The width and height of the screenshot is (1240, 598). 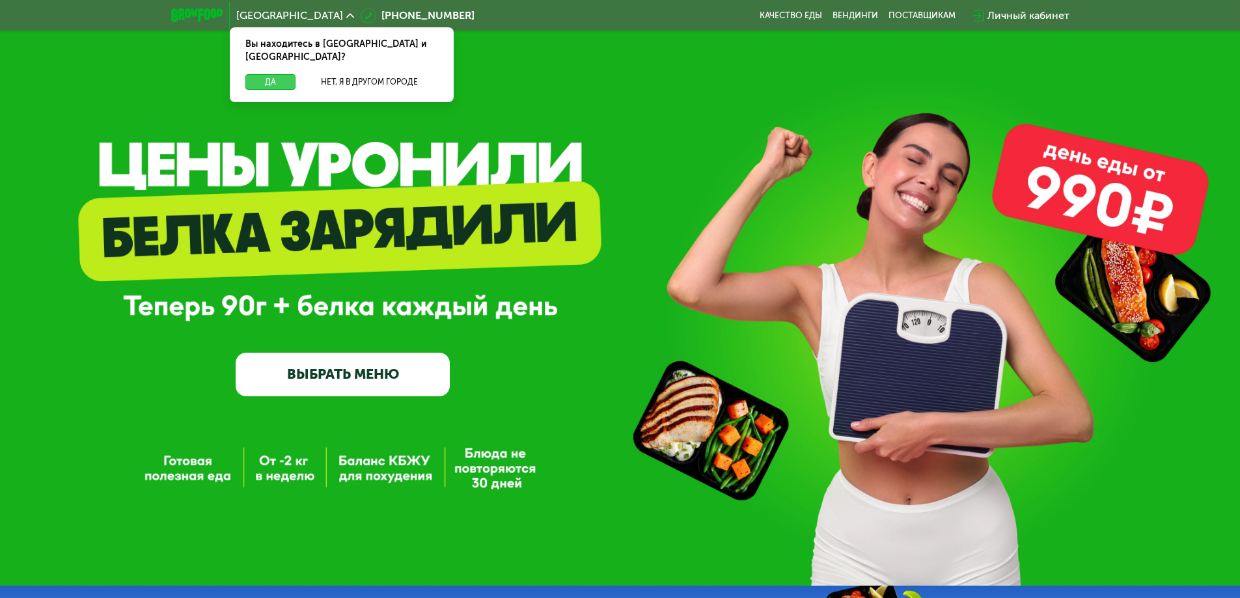 What do you see at coordinates (922, 16) in the screenshot?
I see `div: поставщикам` at bounding box center [922, 16].